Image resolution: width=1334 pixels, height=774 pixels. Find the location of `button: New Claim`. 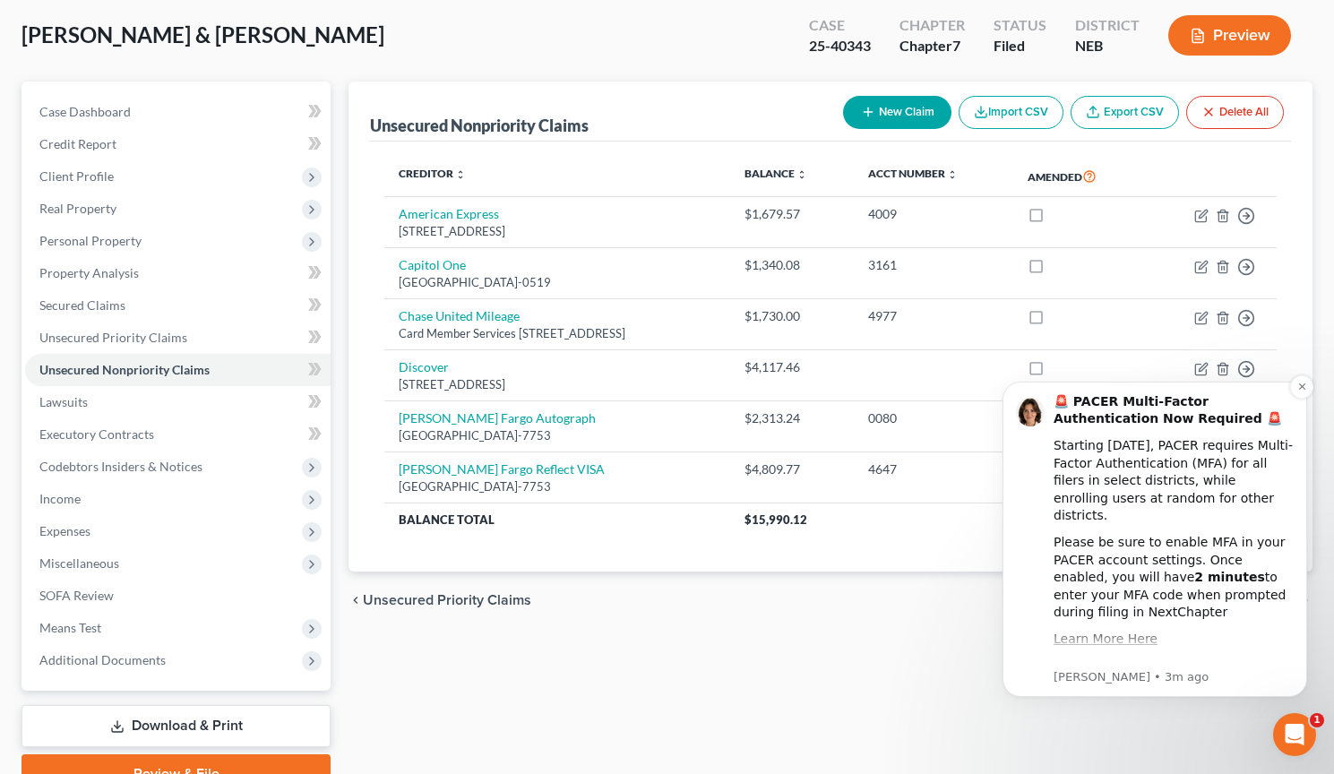

button: New Claim is located at coordinates (897, 112).